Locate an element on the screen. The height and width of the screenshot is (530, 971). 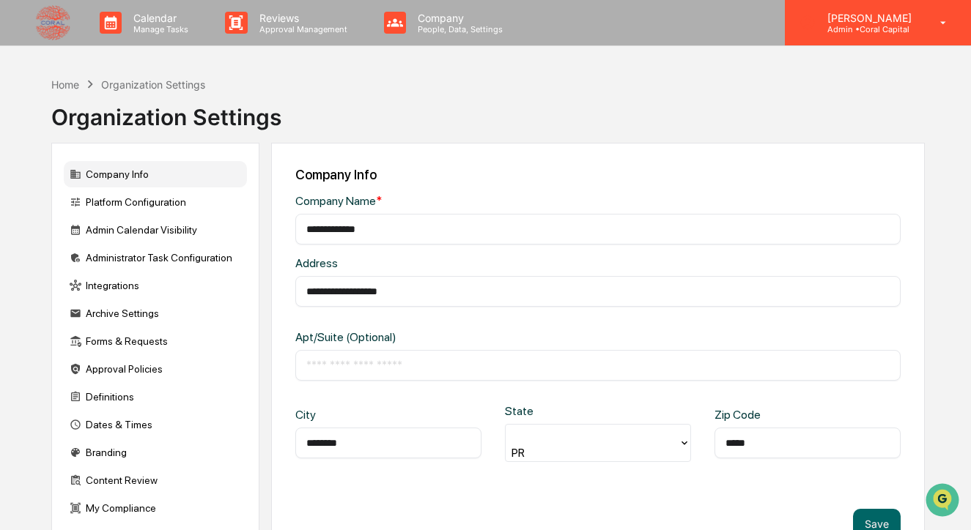
div: Integrations is located at coordinates (155, 286).